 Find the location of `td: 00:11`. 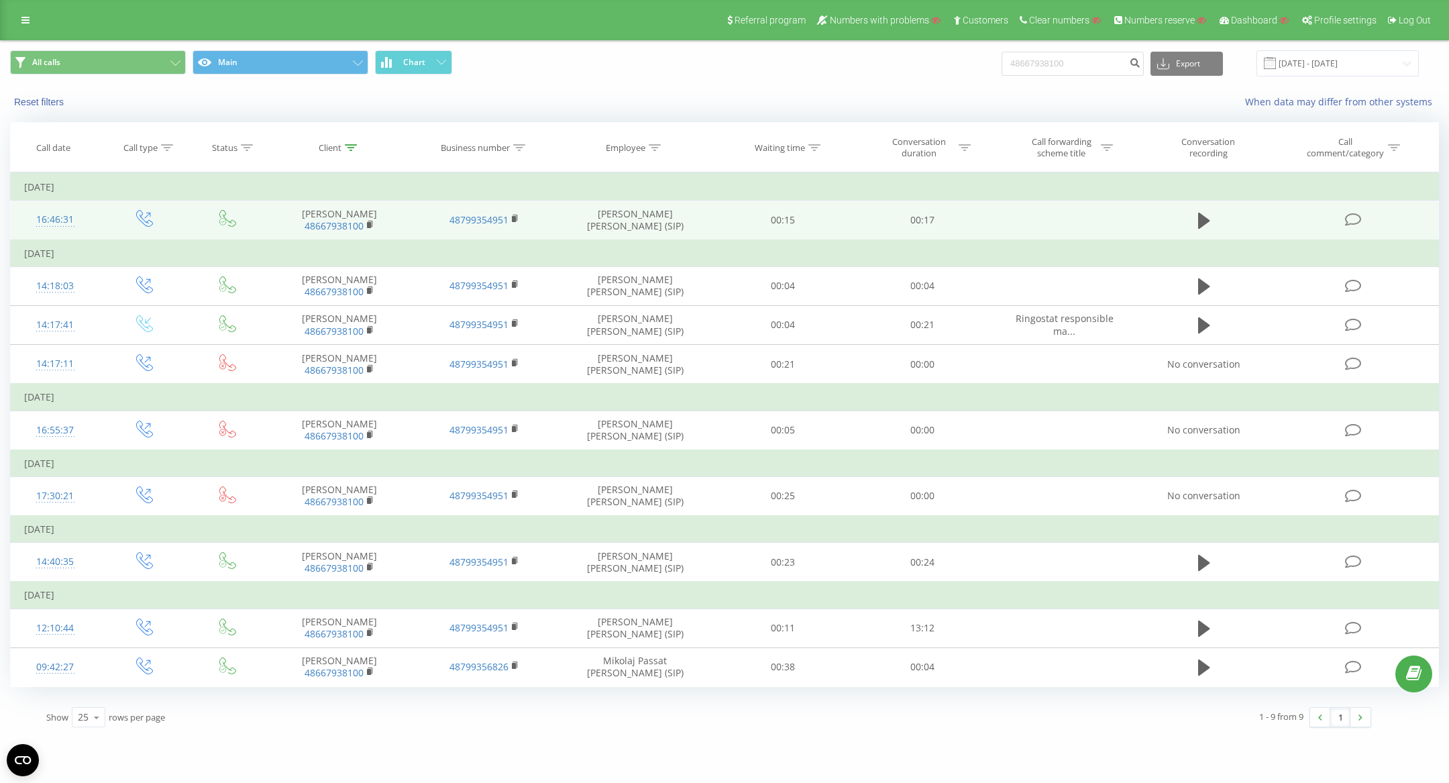

td: 00:11 is located at coordinates (783, 628).